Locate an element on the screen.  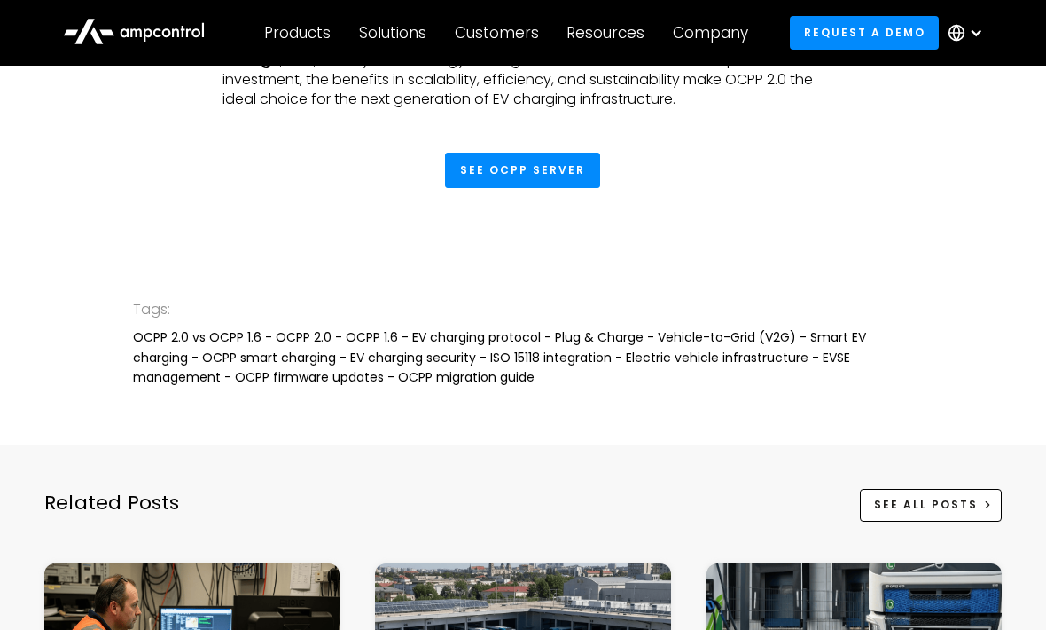
div: Company is located at coordinates (710, 33).